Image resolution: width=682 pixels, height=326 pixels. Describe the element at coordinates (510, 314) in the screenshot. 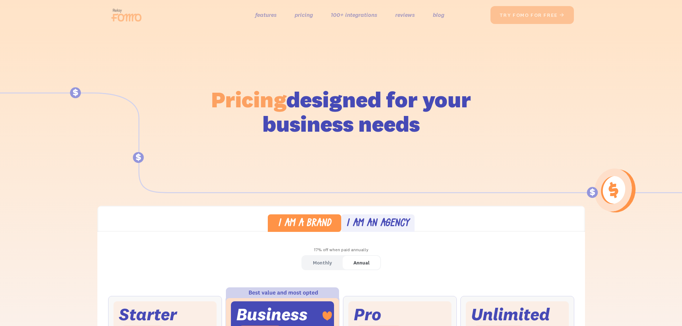

I see `div: Unlimited` at that location.